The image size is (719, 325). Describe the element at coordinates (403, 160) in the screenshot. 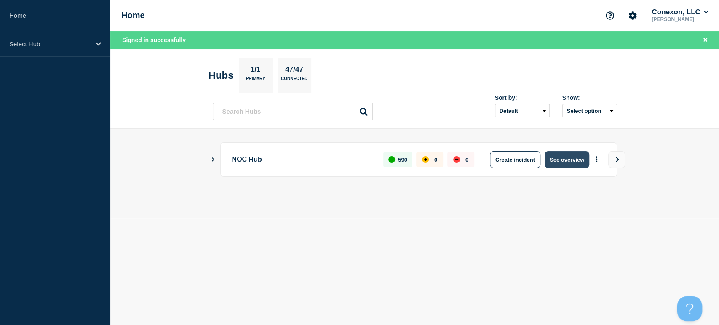

I see `p: 590` at that location.